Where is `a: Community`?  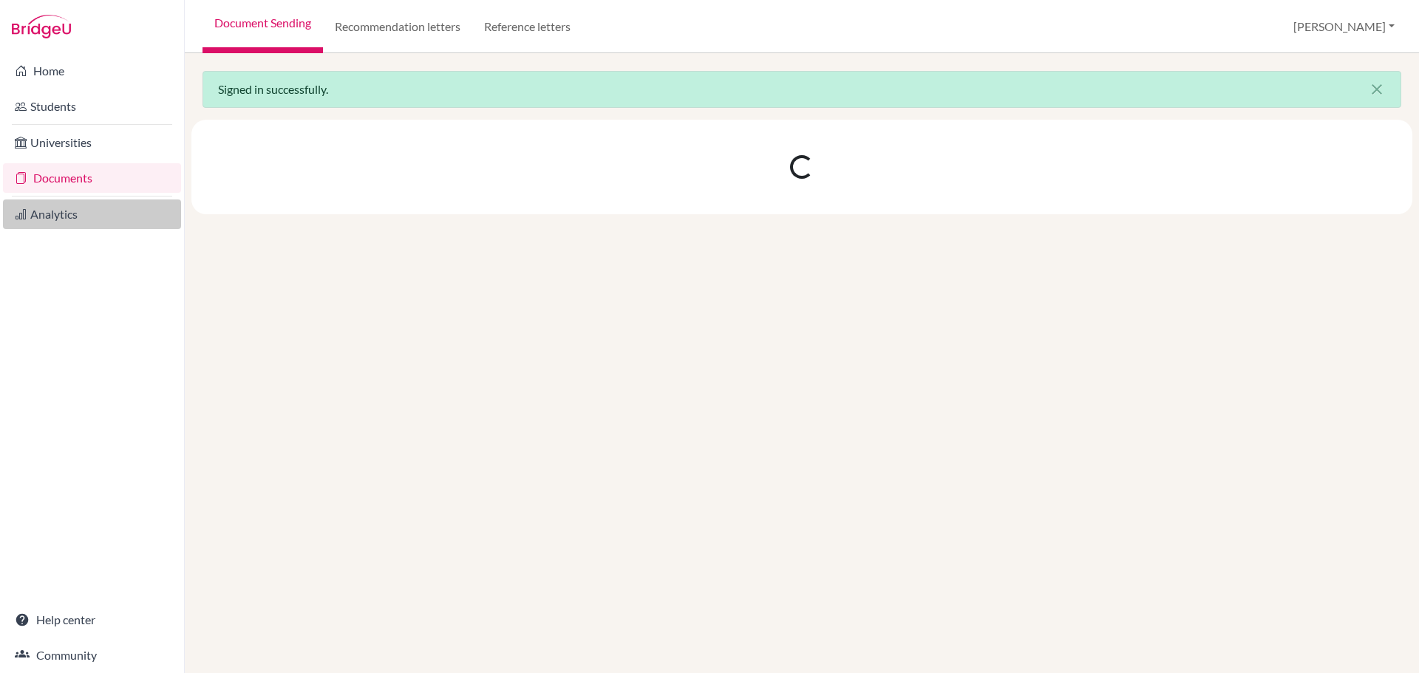
a: Community is located at coordinates (92, 656).